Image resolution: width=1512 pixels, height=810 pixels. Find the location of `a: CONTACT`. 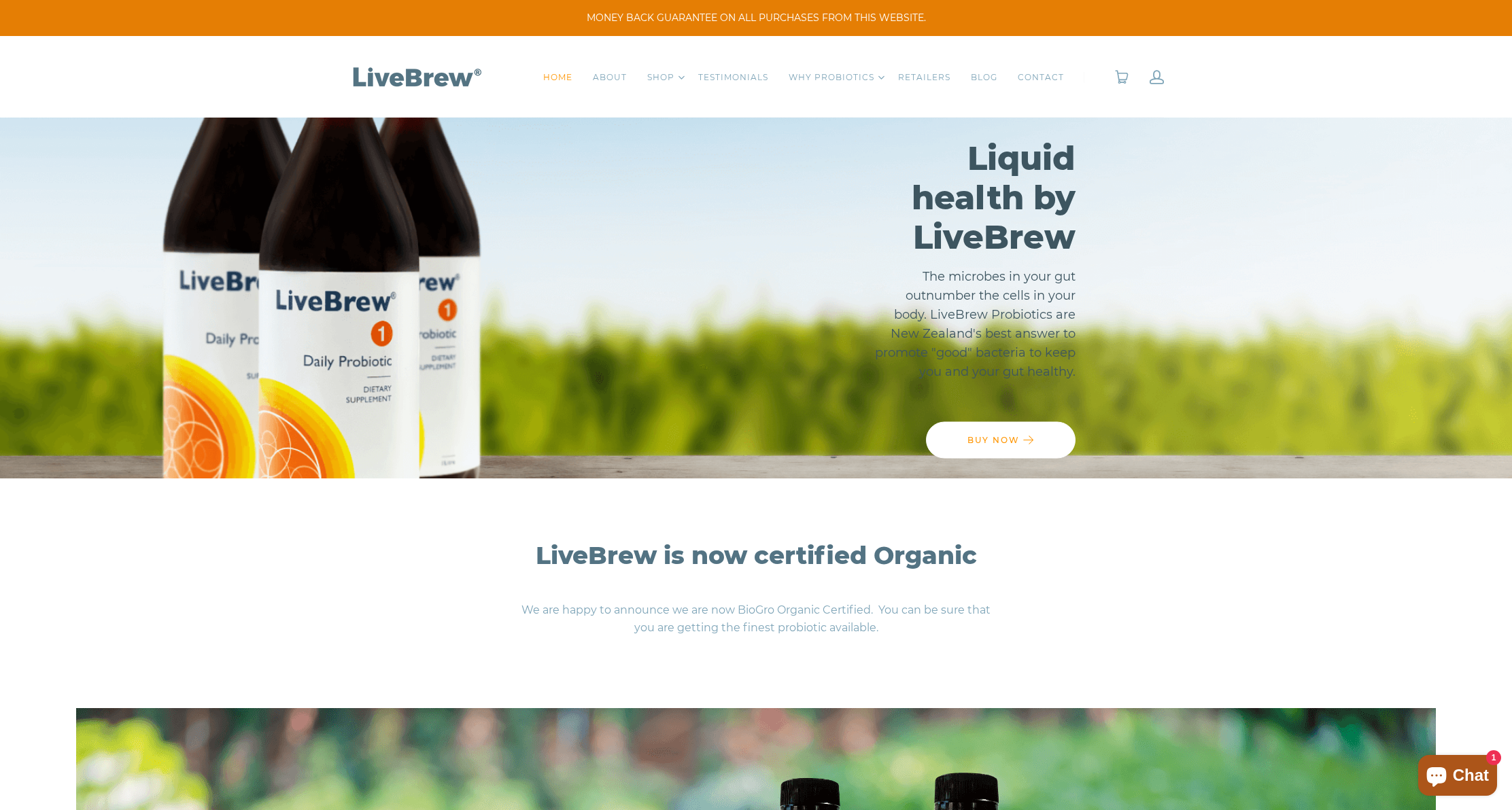

a: CONTACT is located at coordinates (1041, 78).